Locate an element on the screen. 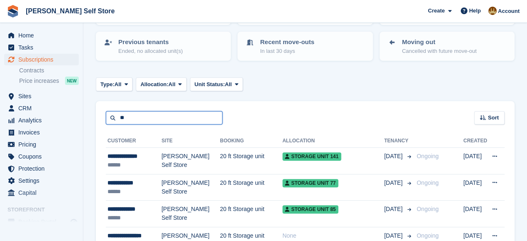 The image size is (527, 241). span: Capital is located at coordinates (43, 193).